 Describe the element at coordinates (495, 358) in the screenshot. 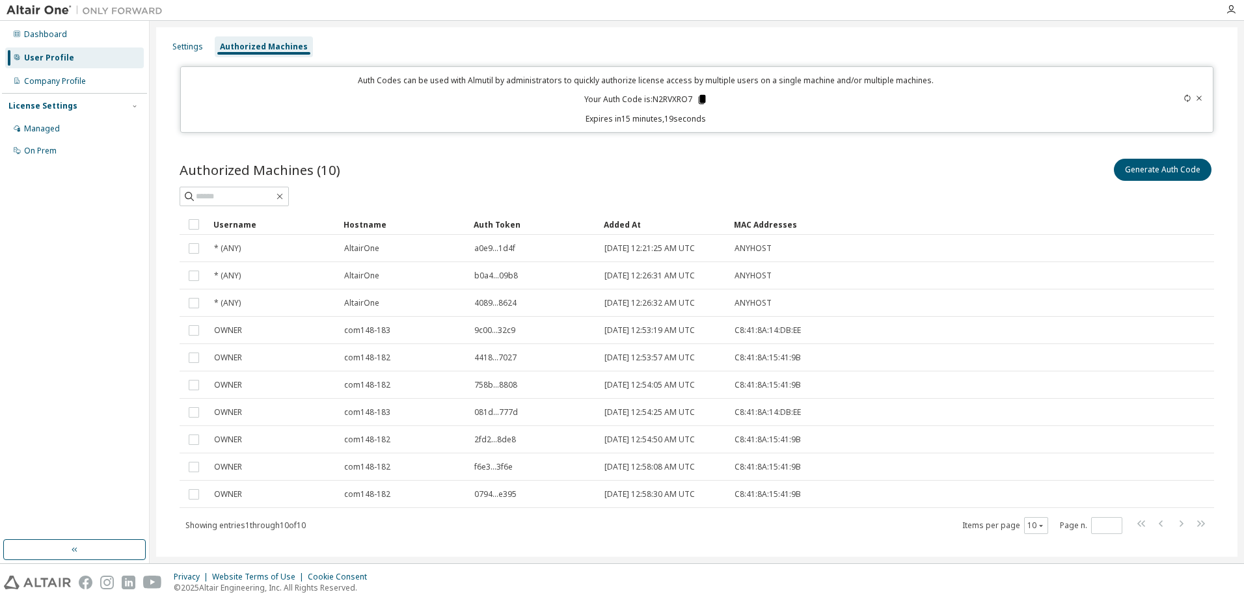

I see `span: 4418...7027` at that location.